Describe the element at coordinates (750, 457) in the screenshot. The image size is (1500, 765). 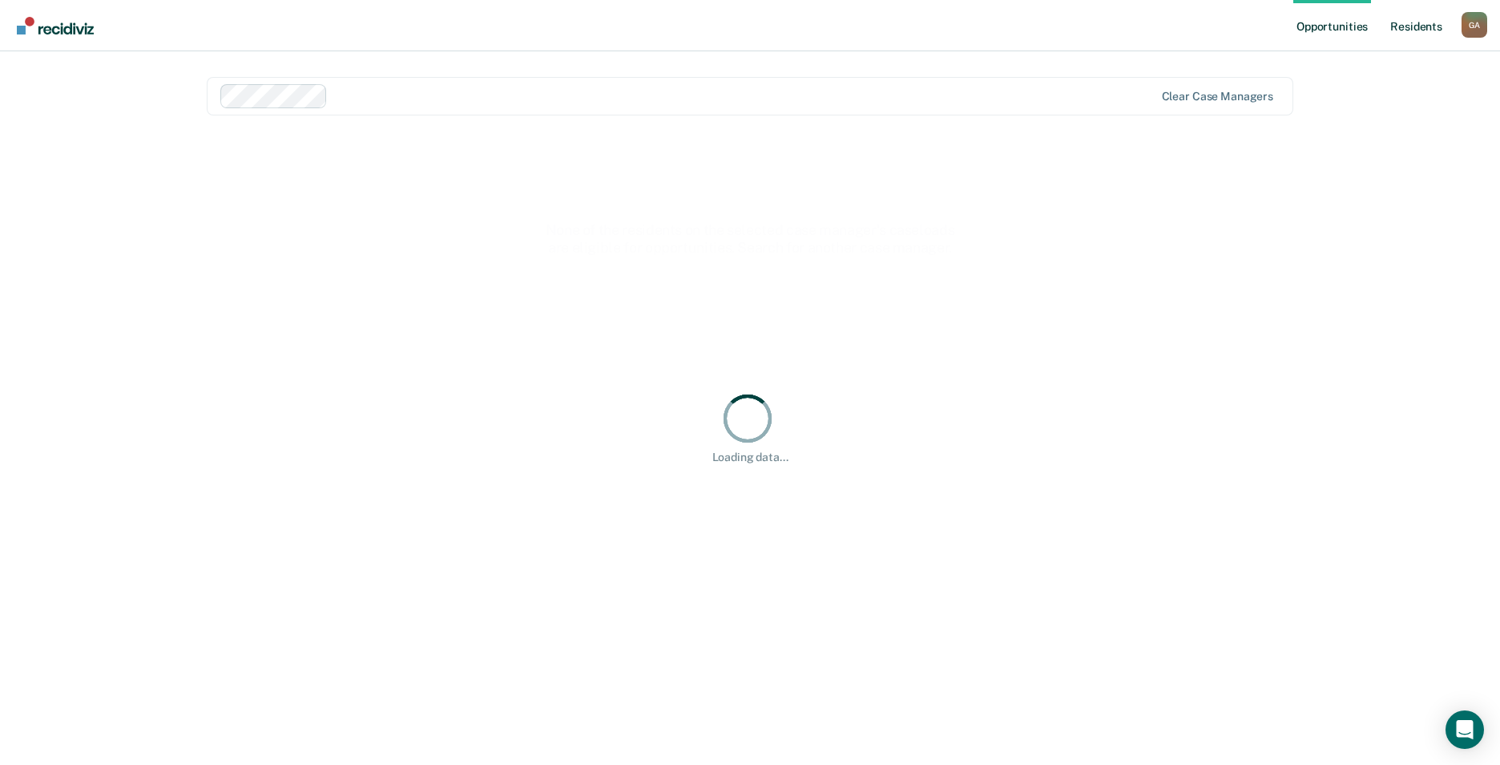
I see `div: Loading data...` at that location.